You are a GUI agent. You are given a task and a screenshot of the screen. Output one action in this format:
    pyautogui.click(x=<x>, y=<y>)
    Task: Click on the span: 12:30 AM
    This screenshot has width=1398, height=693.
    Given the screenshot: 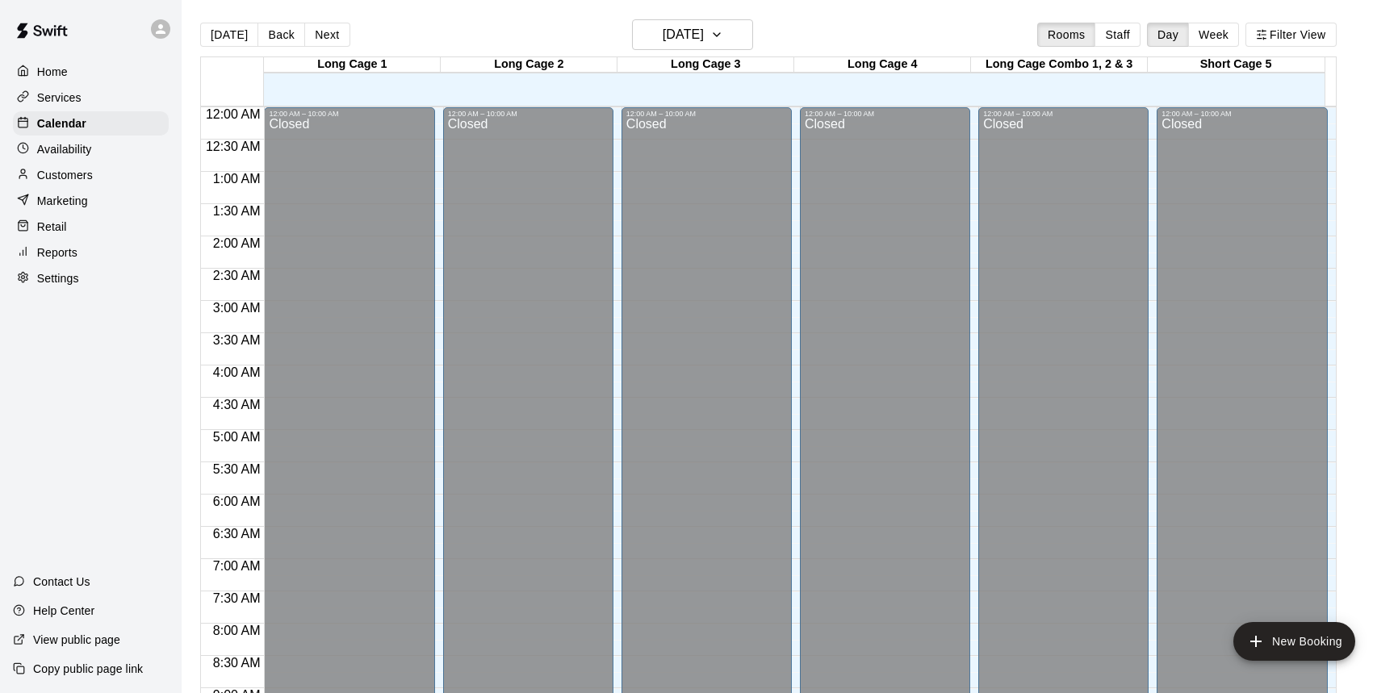 What is the action you would take?
    pyautogui.click(x=233, y=146)
    